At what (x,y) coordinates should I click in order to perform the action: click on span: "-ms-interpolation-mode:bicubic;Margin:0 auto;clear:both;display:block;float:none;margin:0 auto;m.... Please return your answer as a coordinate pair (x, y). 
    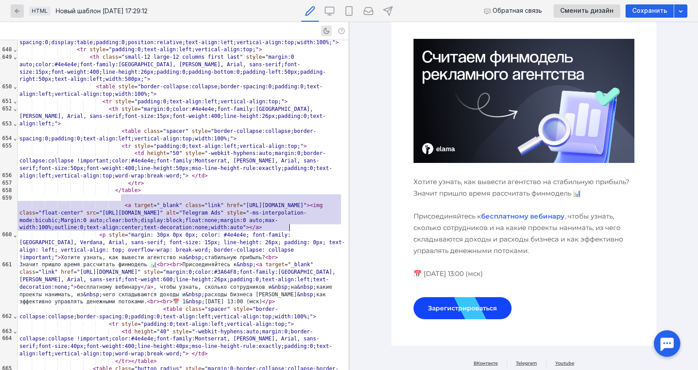
    Looking at the image, I should click on (163, 221).